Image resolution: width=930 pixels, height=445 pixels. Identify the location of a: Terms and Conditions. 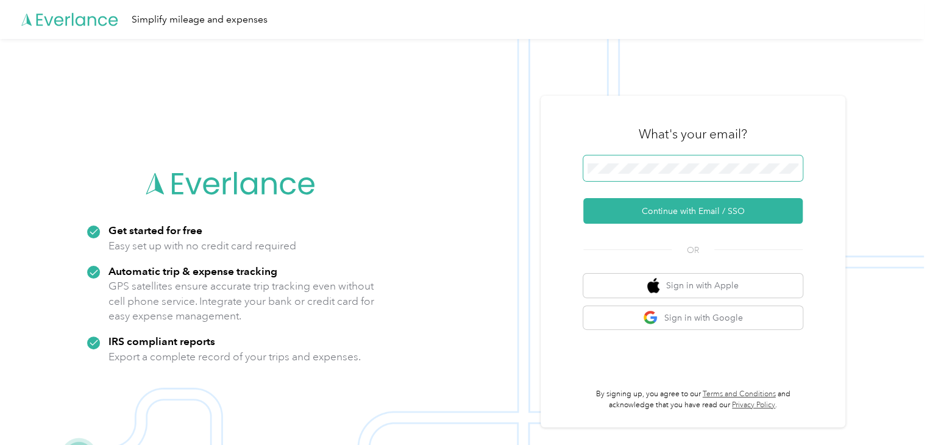
(740, 394).